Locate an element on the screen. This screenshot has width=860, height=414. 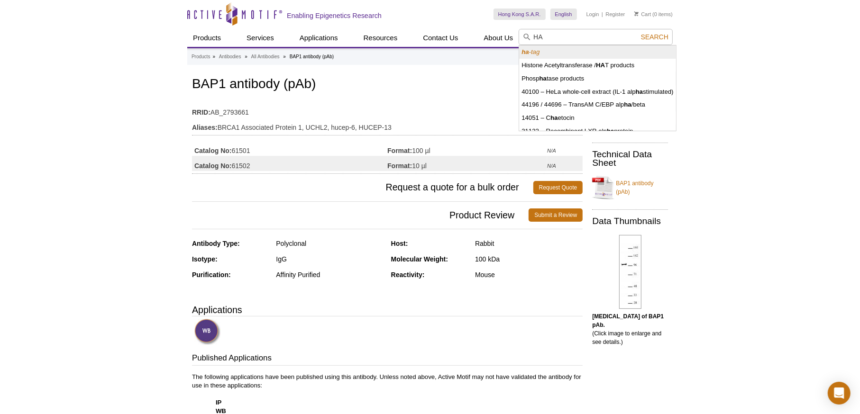
li: Histone Acetyltransferase / T products is located at coordinates (597, 65).